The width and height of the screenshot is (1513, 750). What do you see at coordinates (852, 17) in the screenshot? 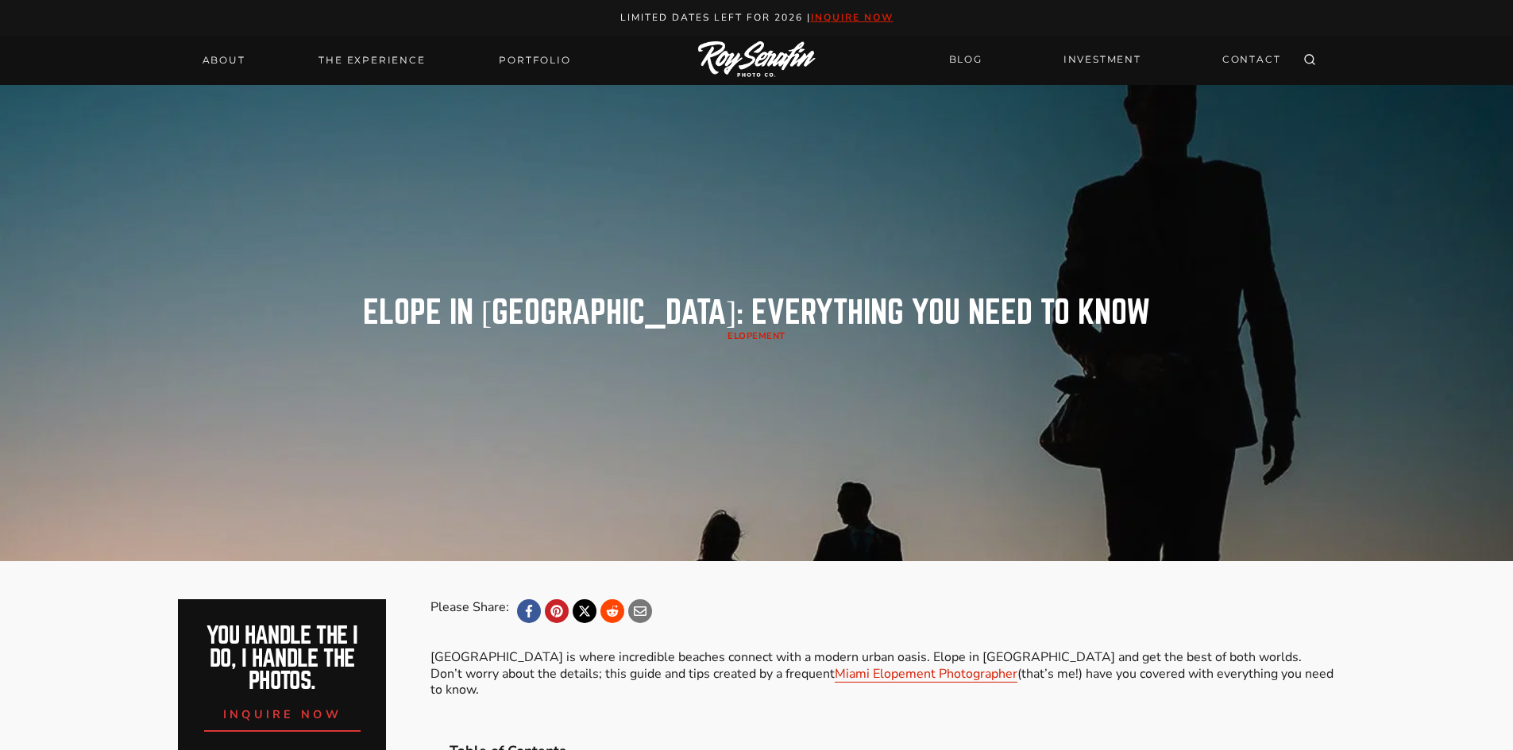
I see `strong: inquire now` at bounding box center [852, 17].